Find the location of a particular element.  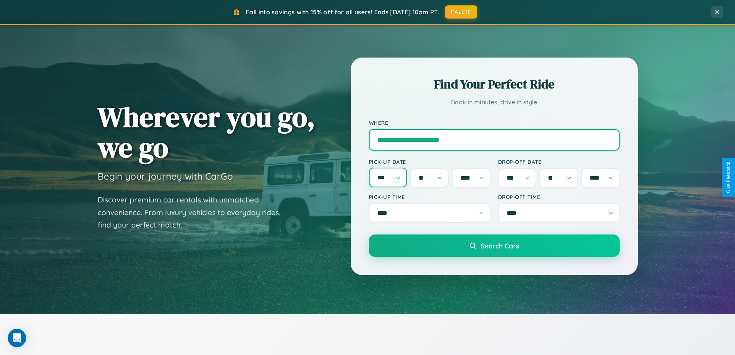

h3: Begin your journey with CarGo is located at coordinates (165, 176).